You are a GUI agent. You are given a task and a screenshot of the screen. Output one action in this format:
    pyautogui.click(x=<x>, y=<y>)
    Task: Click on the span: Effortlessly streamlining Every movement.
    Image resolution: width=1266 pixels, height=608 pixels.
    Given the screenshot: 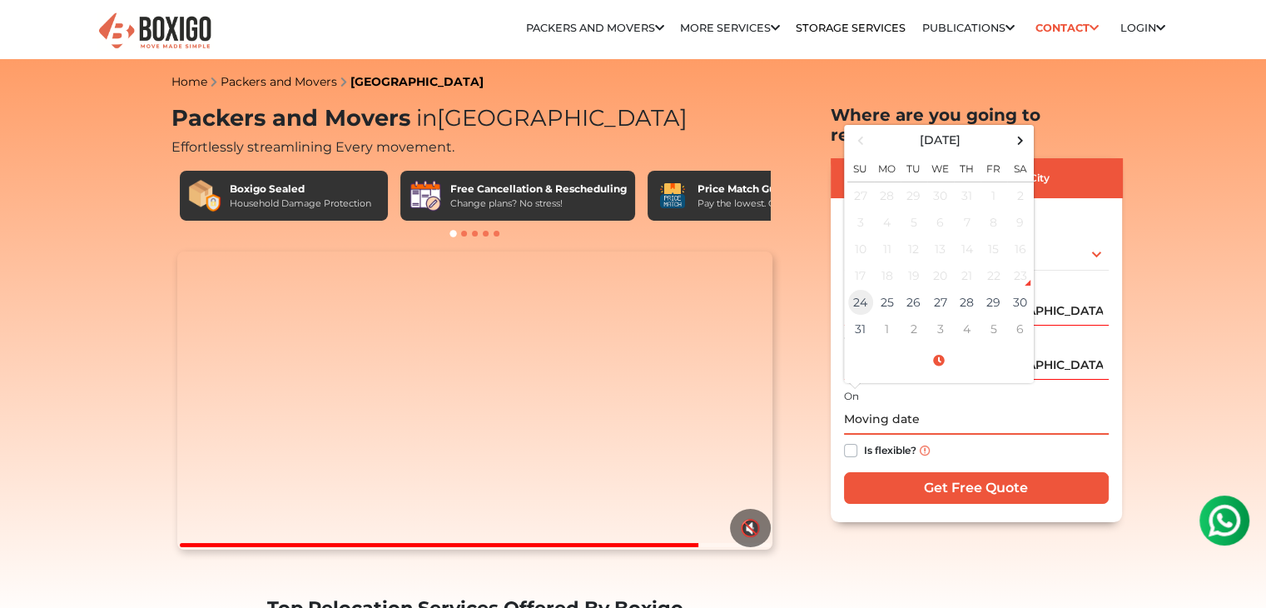 What is the action you would take?
    pyautogui.click(x=313, y=147)
    